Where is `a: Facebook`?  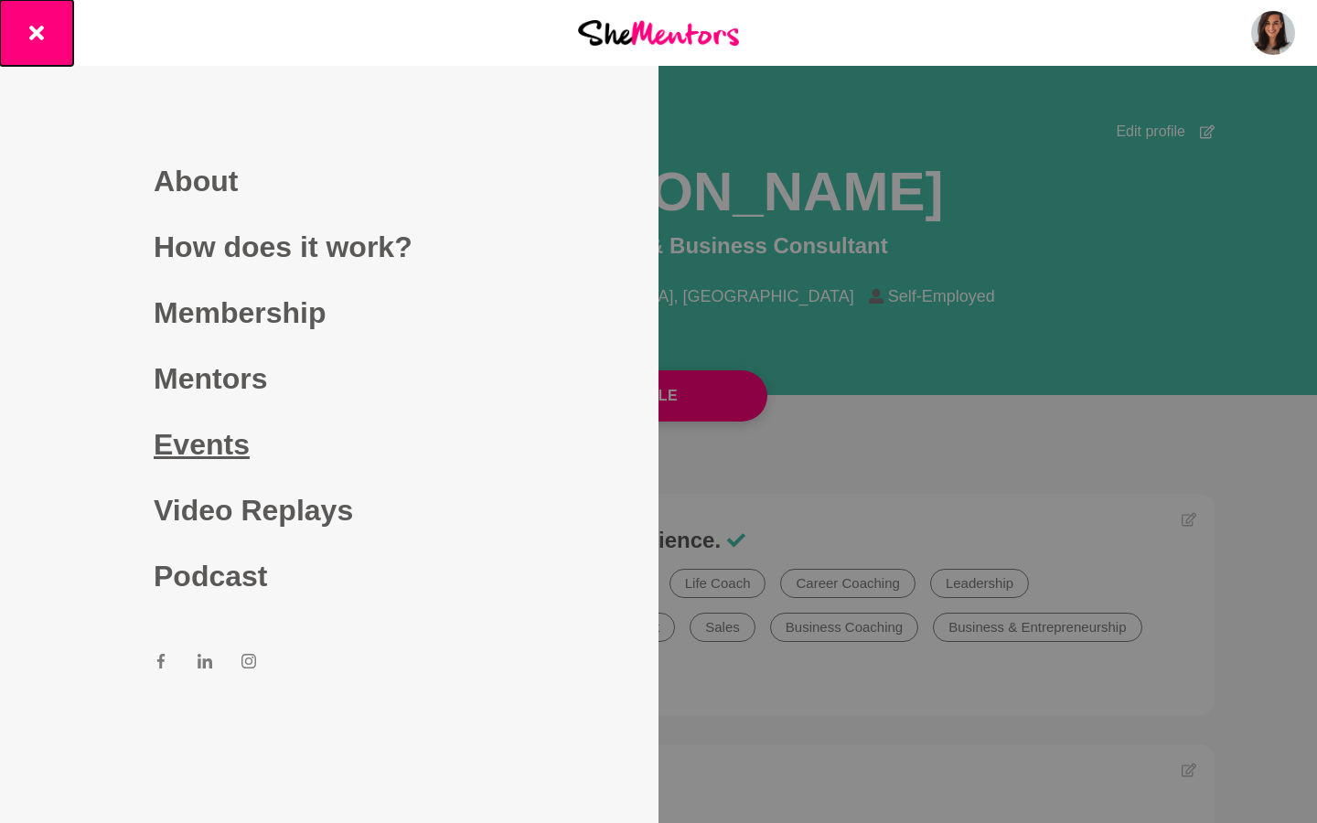 a: Facebook is located at coordinates (161, 664).